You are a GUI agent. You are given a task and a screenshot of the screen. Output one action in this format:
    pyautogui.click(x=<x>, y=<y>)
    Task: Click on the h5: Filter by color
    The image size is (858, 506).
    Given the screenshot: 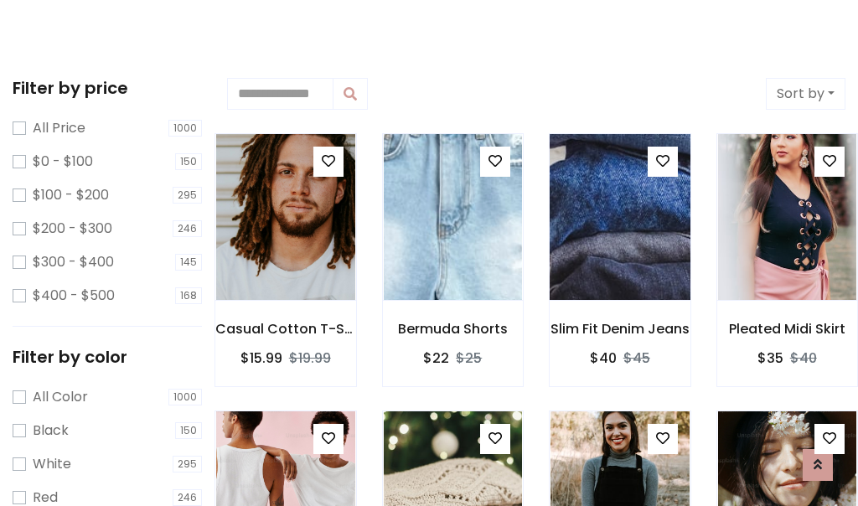 What is the action you would take?
    pyautogui.click(x=107, y=357)
    